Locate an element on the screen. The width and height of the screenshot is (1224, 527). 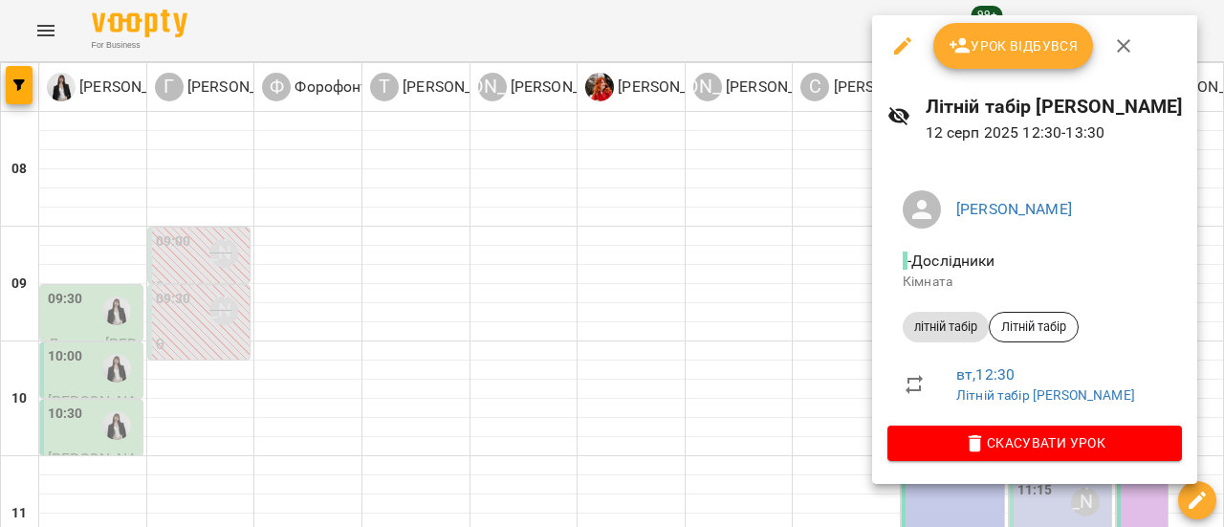
a: вт , 12:30 is located at coordinates (985, 374).